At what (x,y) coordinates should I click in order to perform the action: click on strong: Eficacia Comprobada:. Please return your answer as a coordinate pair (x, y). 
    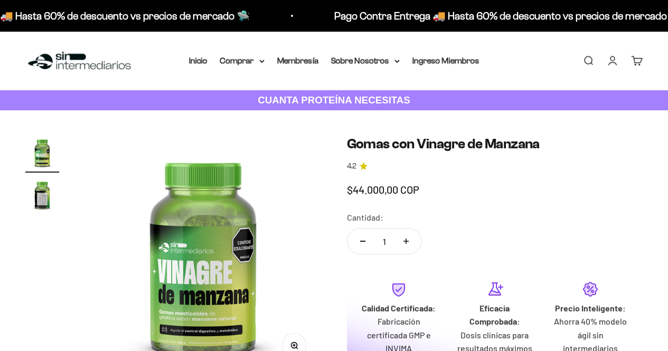
    Looking at the image, I should click on (495, 315).